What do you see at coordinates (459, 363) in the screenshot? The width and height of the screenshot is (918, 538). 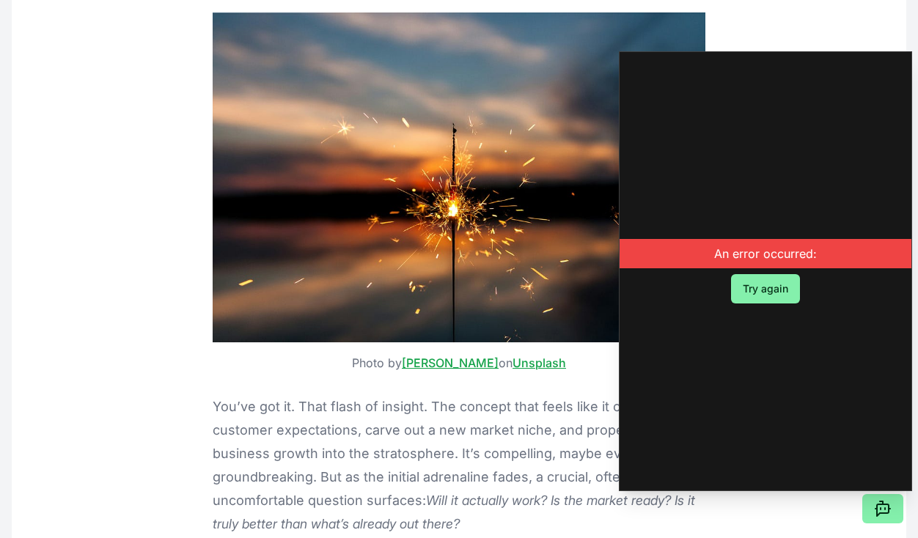 I see `figcaption: Photo by on` at bounding box center [459, 363].